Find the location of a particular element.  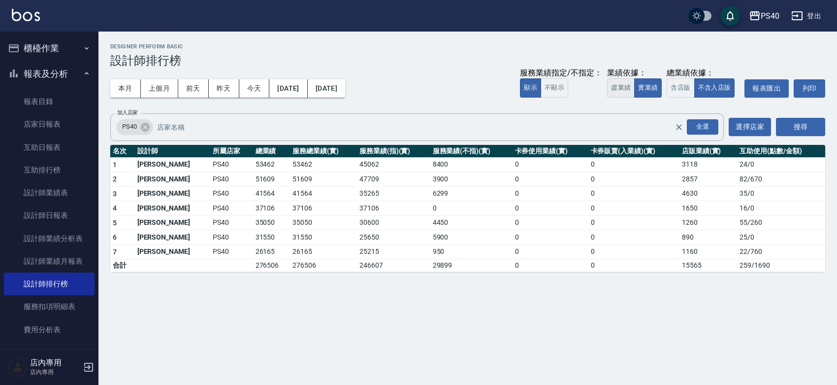

label: 加入店家 is located at coordinates (128, 112).